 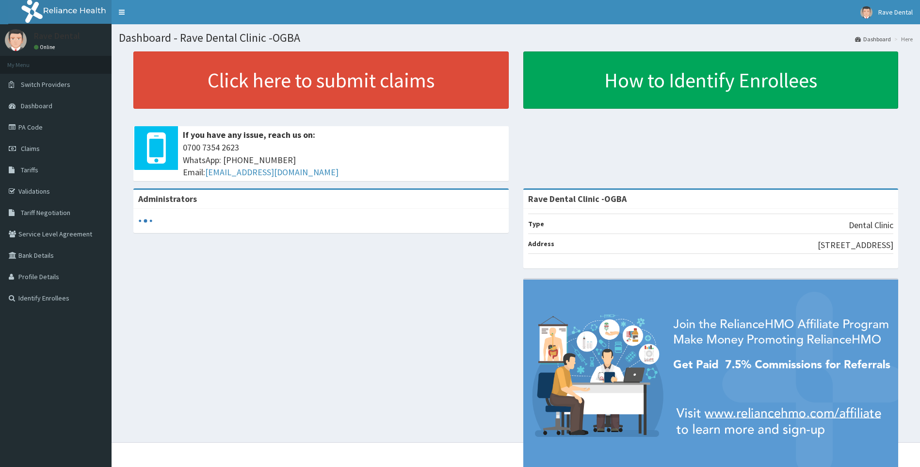 What do you see at coordinates (902, 39) in the screenshot?
I see `li: Here` at bounding box center [902, 39].